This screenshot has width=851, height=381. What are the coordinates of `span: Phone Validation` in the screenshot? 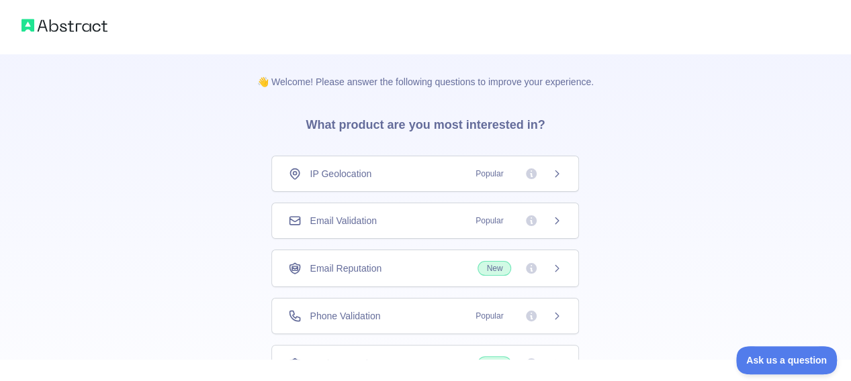 It's located at (344, 316).